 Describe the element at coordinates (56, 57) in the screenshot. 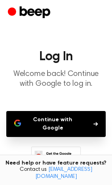

I see `h1: Log In` at that location.